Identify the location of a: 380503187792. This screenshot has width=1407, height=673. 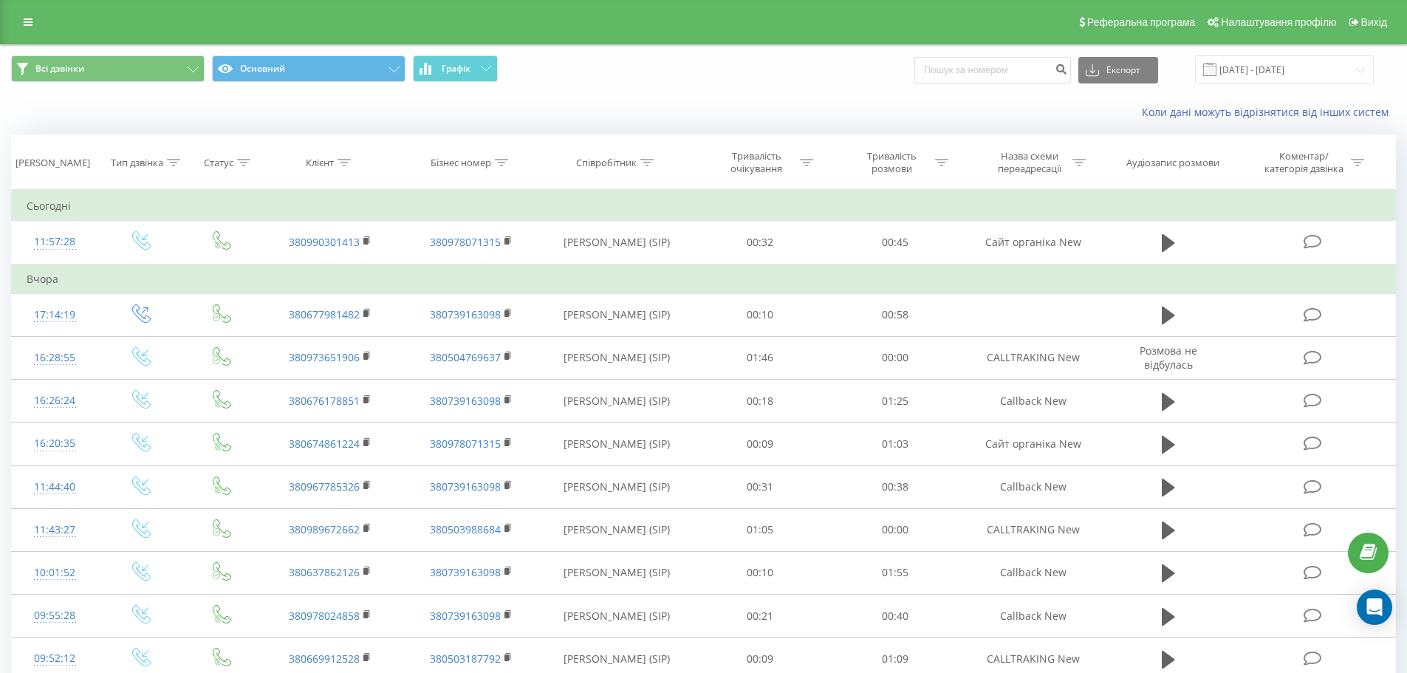
(465, 658).